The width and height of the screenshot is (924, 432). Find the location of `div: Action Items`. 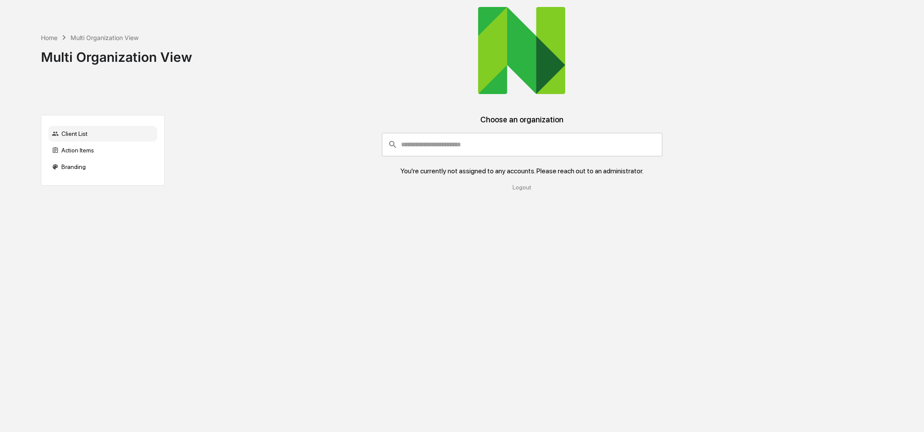

div: Action Items is located at coordinates (103, 150).